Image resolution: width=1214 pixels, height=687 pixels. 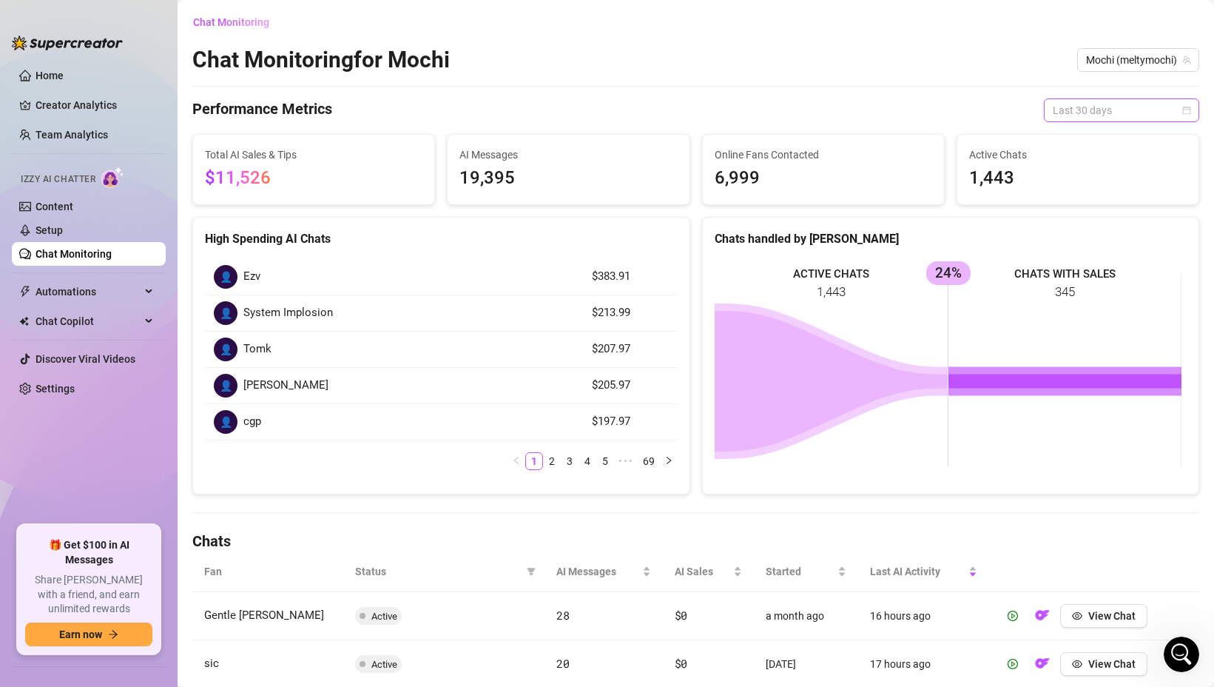 I want to click on span: left, so click(x=517, y=460).